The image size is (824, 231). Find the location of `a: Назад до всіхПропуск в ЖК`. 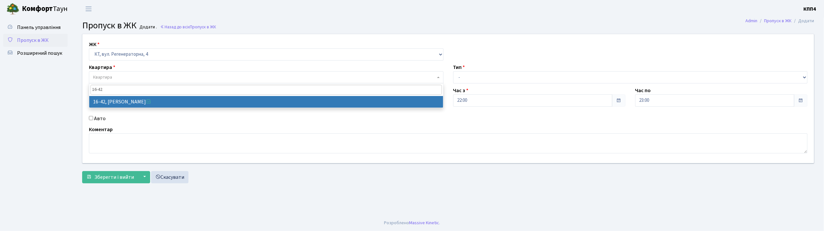

a: Назад до всіхПропуск в ЖК is located at coordinates (188, 27).